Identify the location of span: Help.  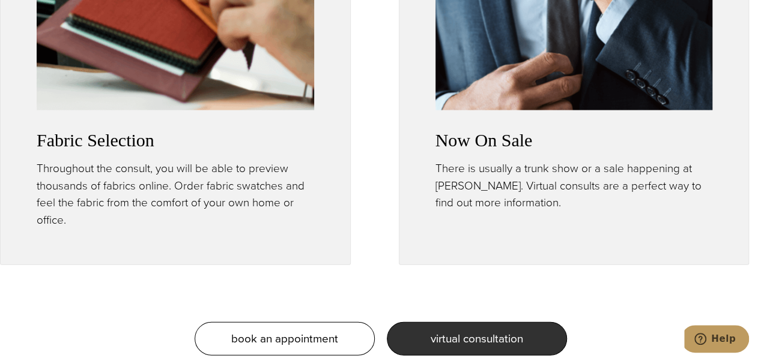
(39, 14).